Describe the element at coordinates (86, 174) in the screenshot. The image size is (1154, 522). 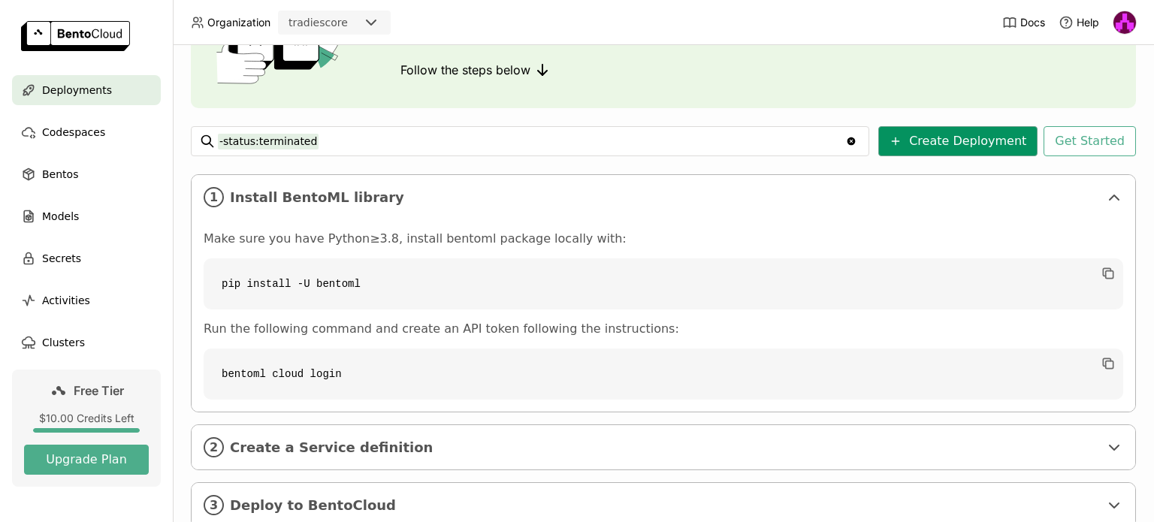
I see `a: Bentos` at that location.